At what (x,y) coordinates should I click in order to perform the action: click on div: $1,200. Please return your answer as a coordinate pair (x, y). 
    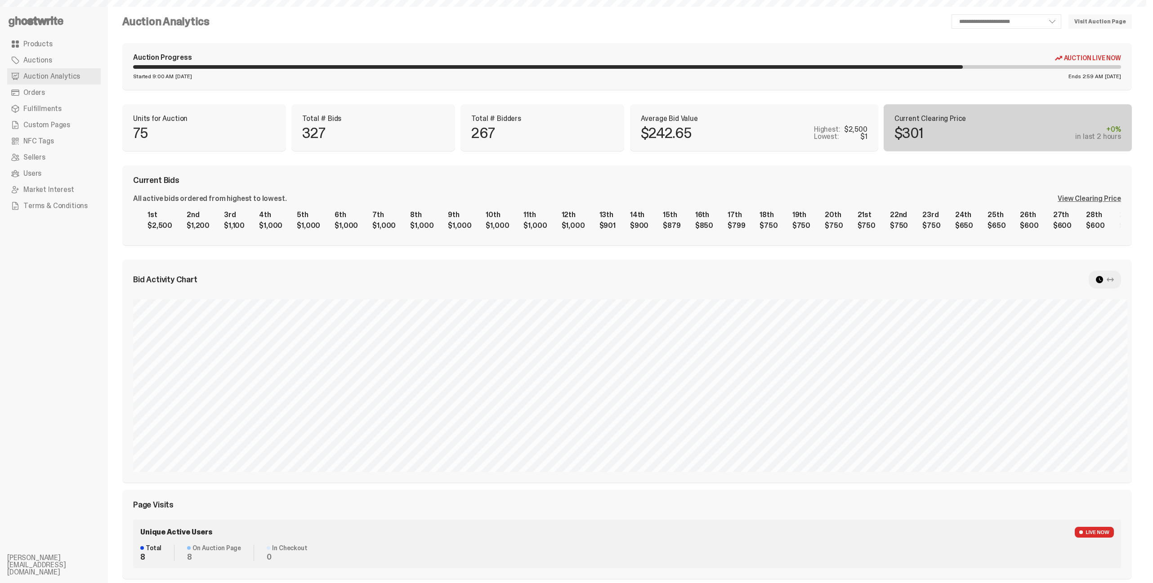
    Looking at the image, I should click on (198, 226).